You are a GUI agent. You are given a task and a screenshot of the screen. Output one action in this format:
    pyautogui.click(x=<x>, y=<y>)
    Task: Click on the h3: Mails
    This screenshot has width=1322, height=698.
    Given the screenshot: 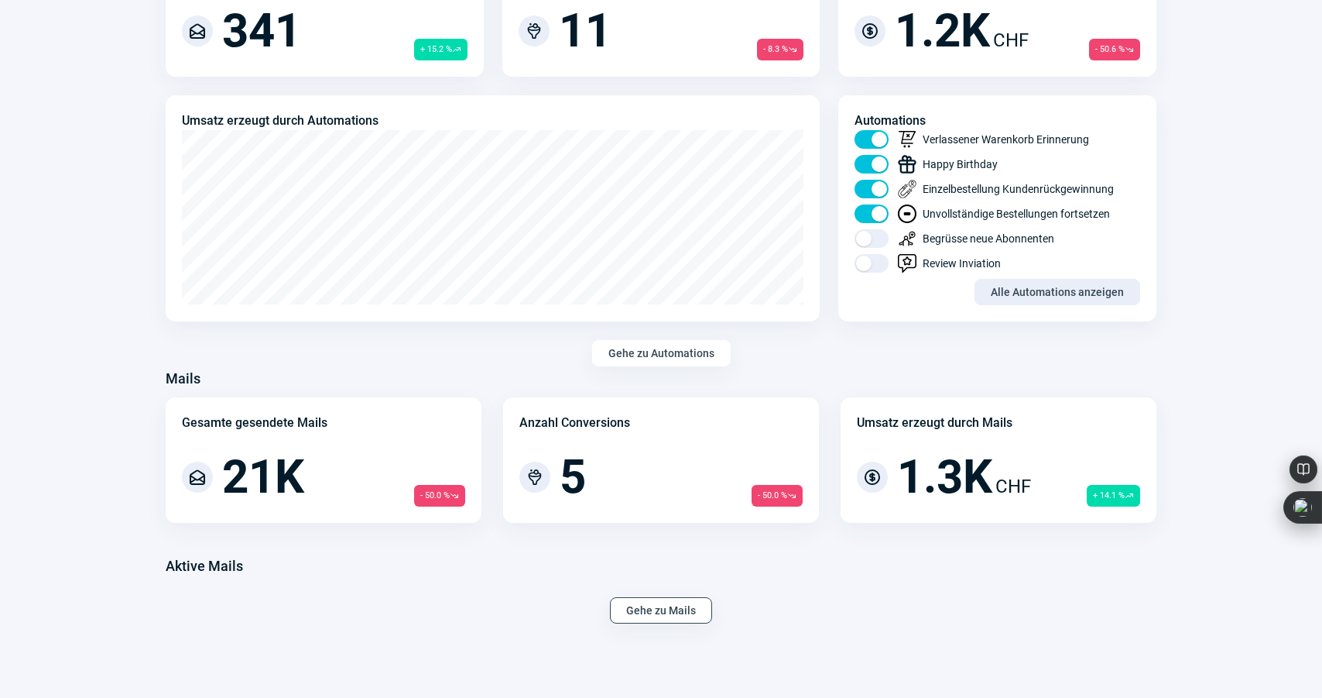 What is the action you would take?
    pyautogui.click(x=183, y=379)
    